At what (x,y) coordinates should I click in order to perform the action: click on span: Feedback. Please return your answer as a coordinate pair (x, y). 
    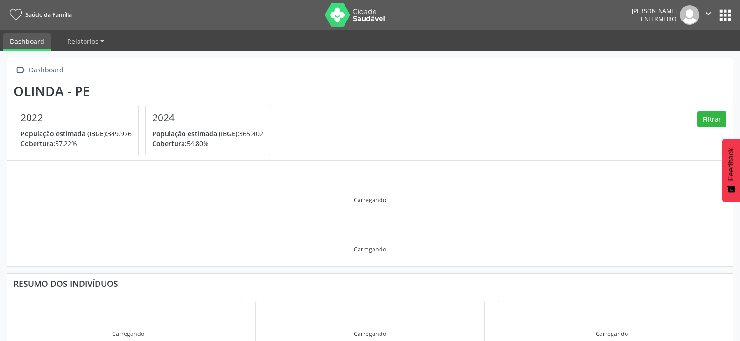
    Looking at the image, I should click on (731, 164).